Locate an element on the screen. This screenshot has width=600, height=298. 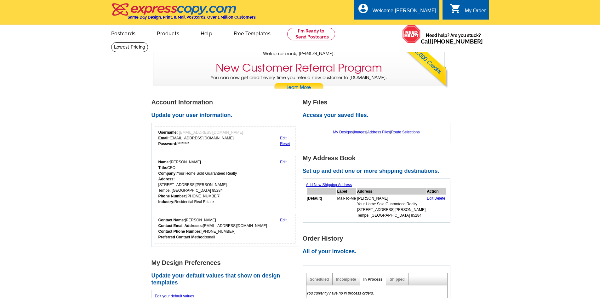
strong: Contact Email Addresss: is located at coordinates (181, 225).